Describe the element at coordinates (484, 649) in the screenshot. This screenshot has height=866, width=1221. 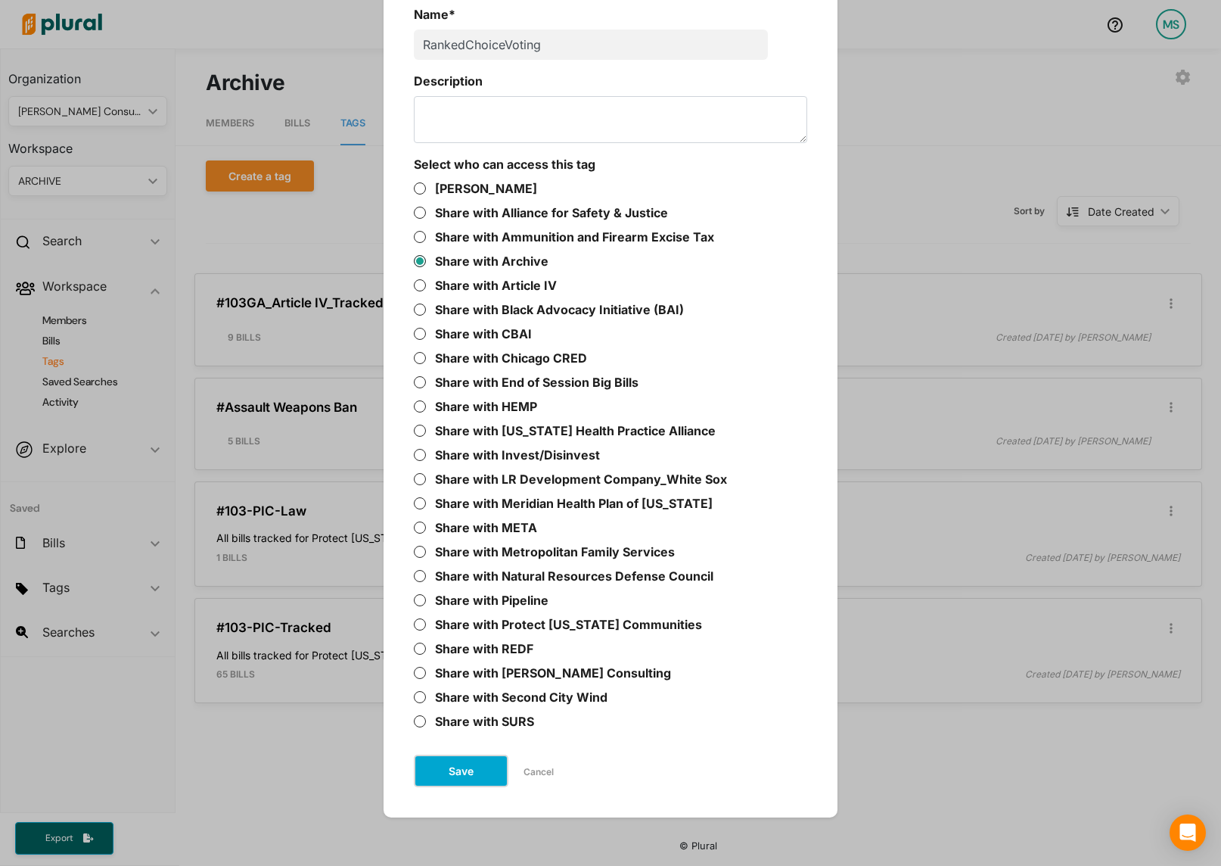
I see `label: Share with REDF` at that location.